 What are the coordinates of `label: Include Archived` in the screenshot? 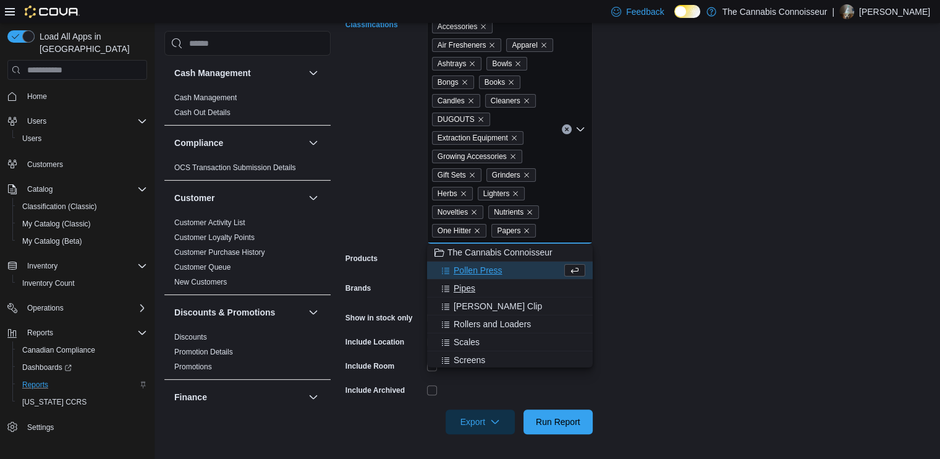 It's located at (375, 390).